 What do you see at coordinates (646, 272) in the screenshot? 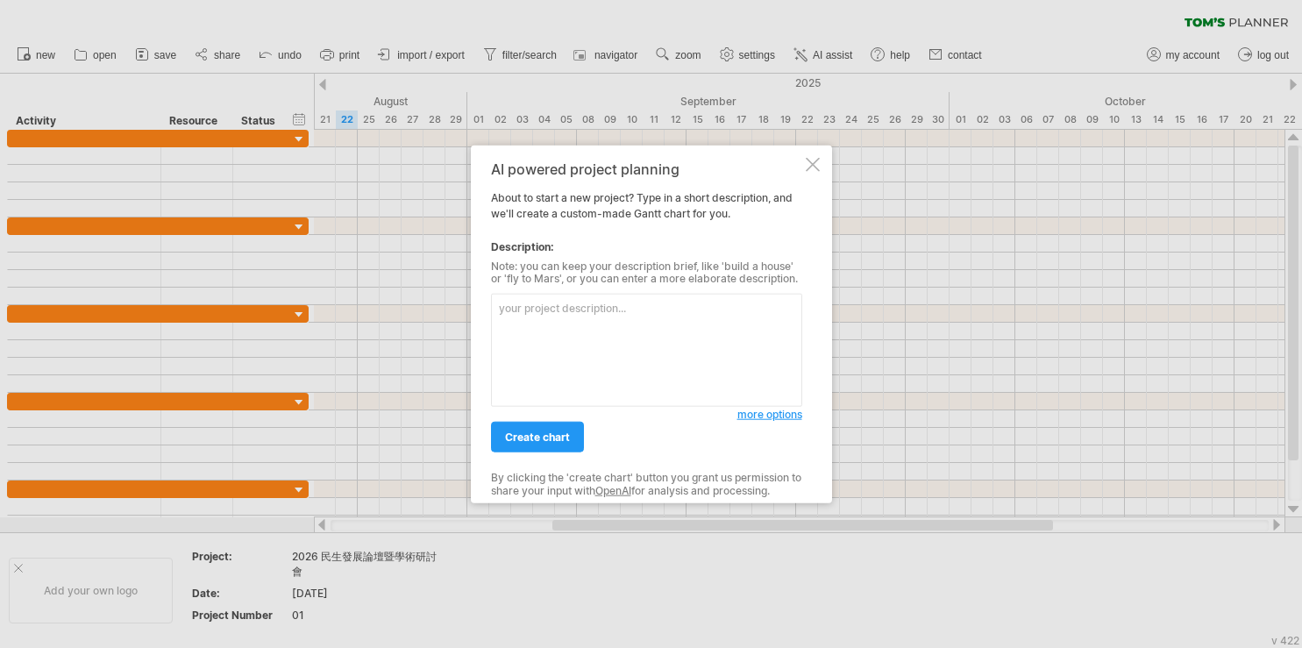
I see `div: Note: you can keep your description brief, like 'build a house' or 'fly to Mars', or you can ente...` at bounding box center [646, 272].